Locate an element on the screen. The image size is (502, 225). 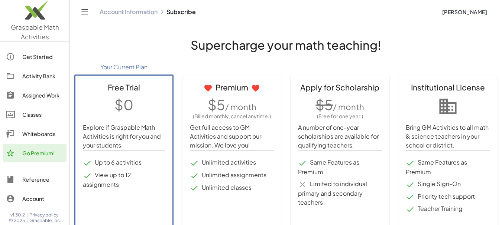
h1: Supercharge your math teaching! is located at coordinates (286, 45).